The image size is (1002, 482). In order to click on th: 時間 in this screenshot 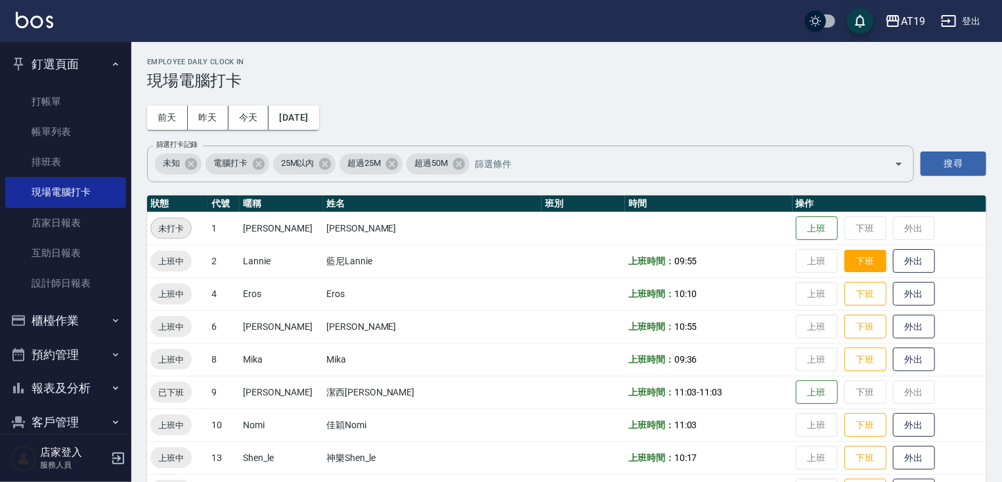, I will do `click(708, 204)`.